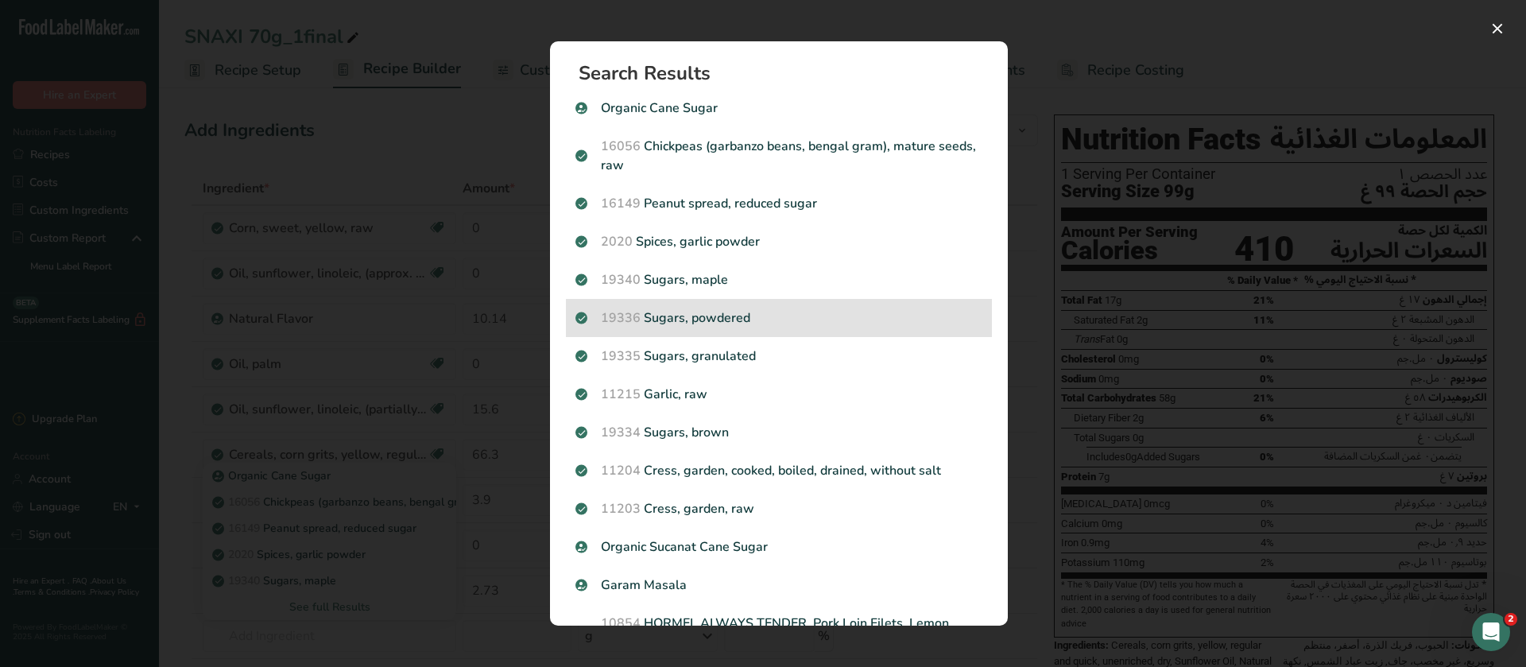 This screenshot has height=667, width=1526. What do you see at coordinates (621, 280) in the screenshot?
I see `span: 19340` at bounding box center [621, 280].